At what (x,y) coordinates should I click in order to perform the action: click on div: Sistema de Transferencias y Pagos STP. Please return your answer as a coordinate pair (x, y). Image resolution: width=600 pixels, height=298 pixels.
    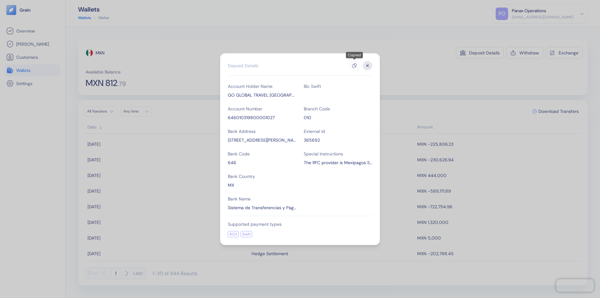
    Looking at the image, I should click on (262, 208).